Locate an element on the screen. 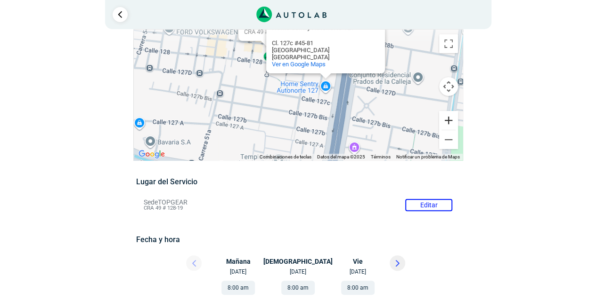 Image resolution: width=596 pixels, height=299 pixels. h5: Lugar del Servicio is located at coordinates (298, 182).